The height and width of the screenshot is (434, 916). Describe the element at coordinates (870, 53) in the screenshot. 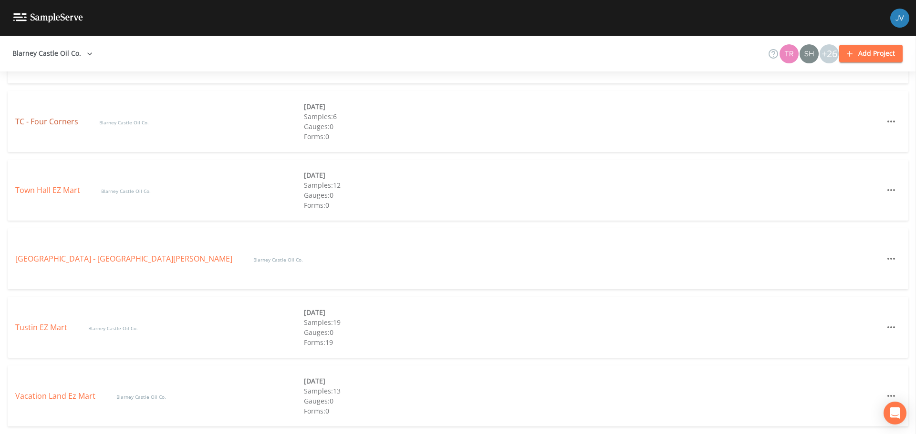

I see `button: Add Project` at that location.